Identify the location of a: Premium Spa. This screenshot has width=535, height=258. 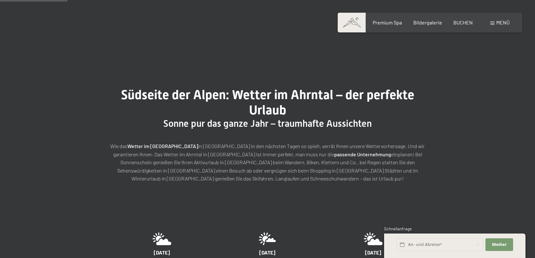
(387, 22).